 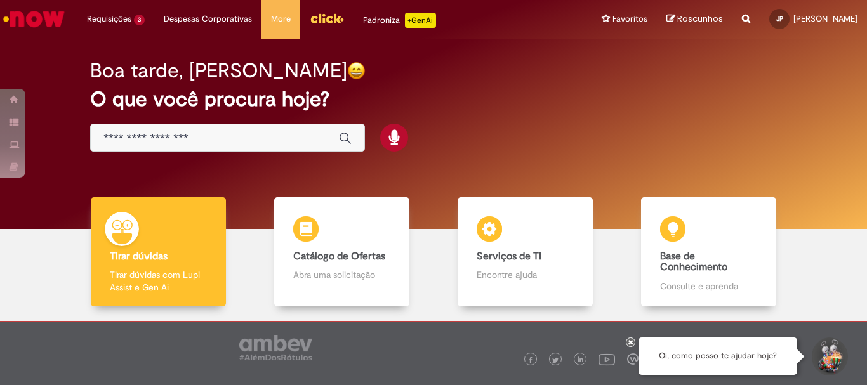 What do you see at coordinates (276, 348) in the screenshot?
I see `img: logo_footer_ambev_rotulo_gray.png` at bounding box center [276, 348].